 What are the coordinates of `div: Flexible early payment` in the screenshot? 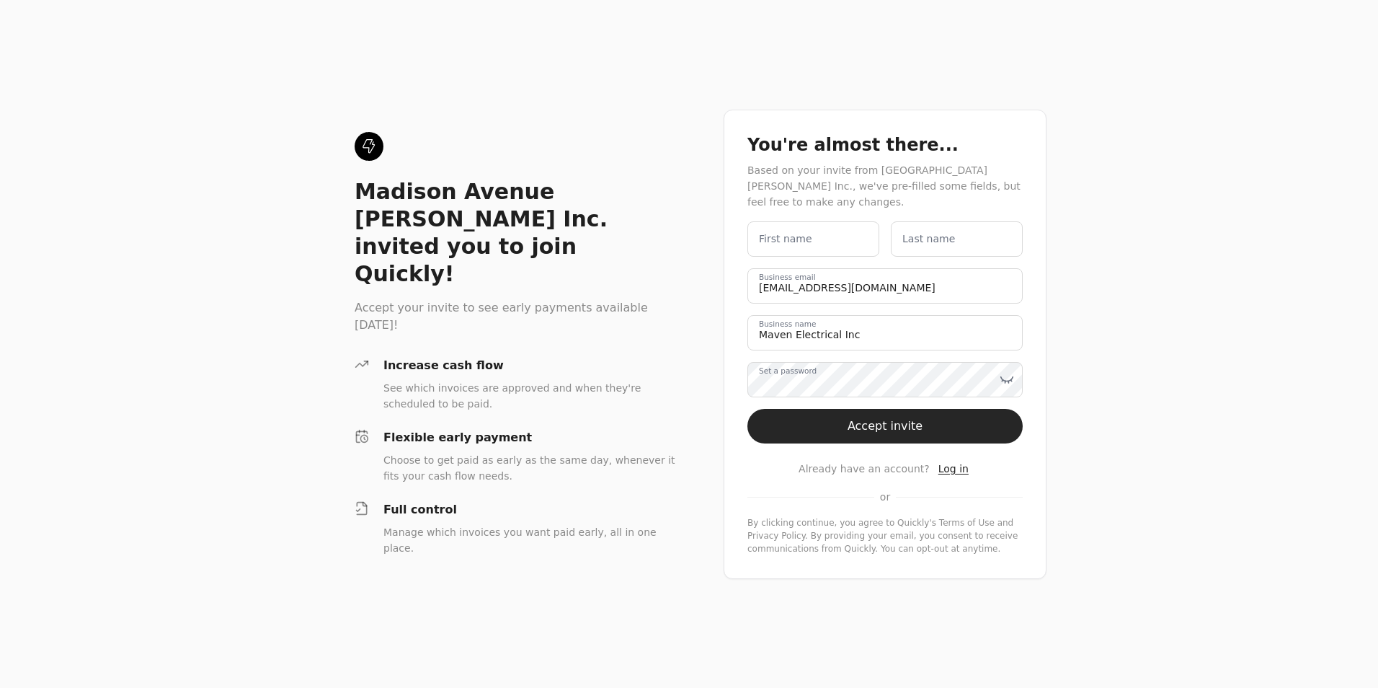 It's located at (530, 437).